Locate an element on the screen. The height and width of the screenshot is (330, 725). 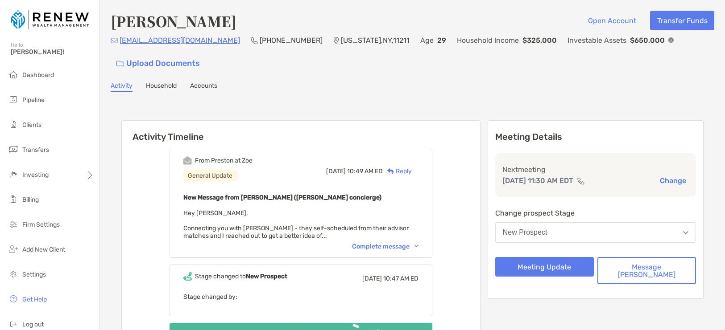
p: $325,000 is located at coordinates (539, 40).